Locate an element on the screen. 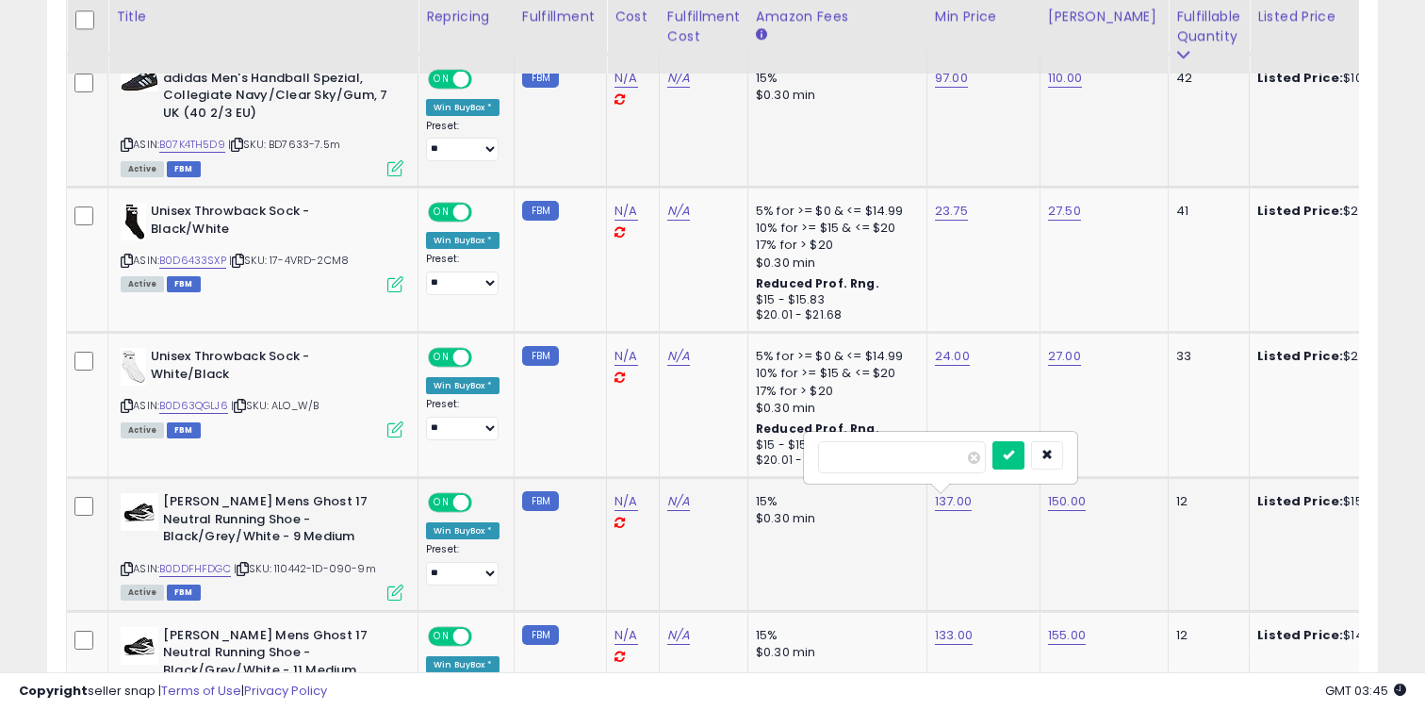 The image size is (1425, 710). span: | SKU: 110442-1D-090-9m is located at coordinates (304, 568).